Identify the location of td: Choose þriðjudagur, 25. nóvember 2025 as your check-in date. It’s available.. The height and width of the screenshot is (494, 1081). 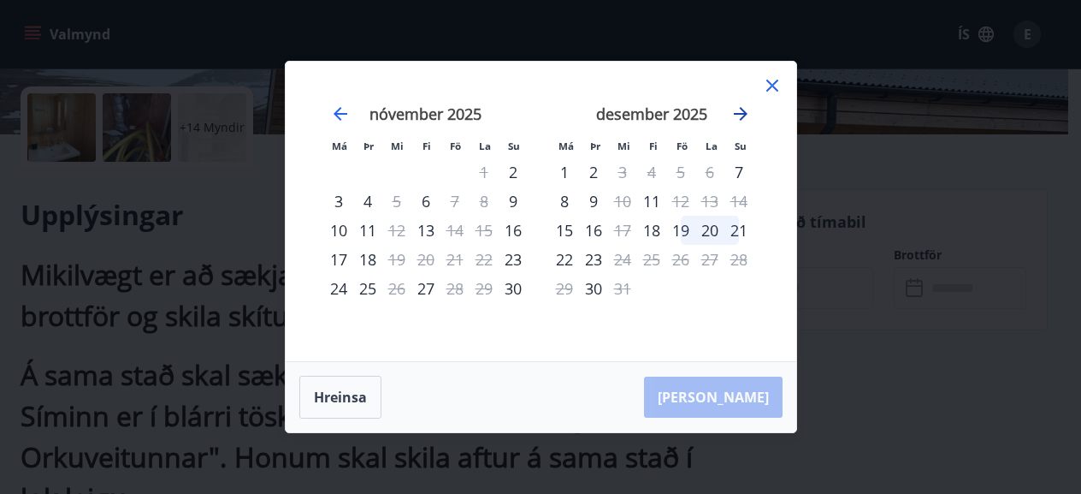
(368, 288).